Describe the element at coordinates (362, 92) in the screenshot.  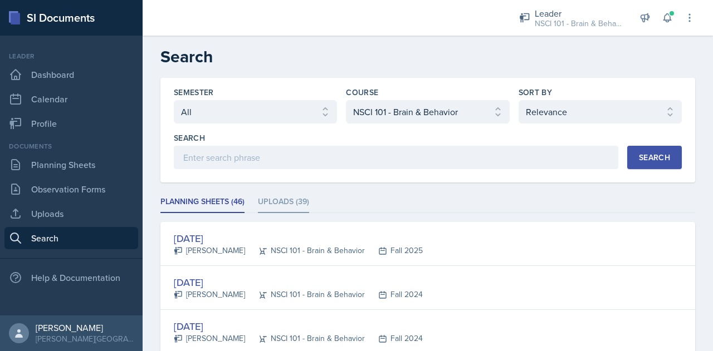
I see `label: Course` at that location.